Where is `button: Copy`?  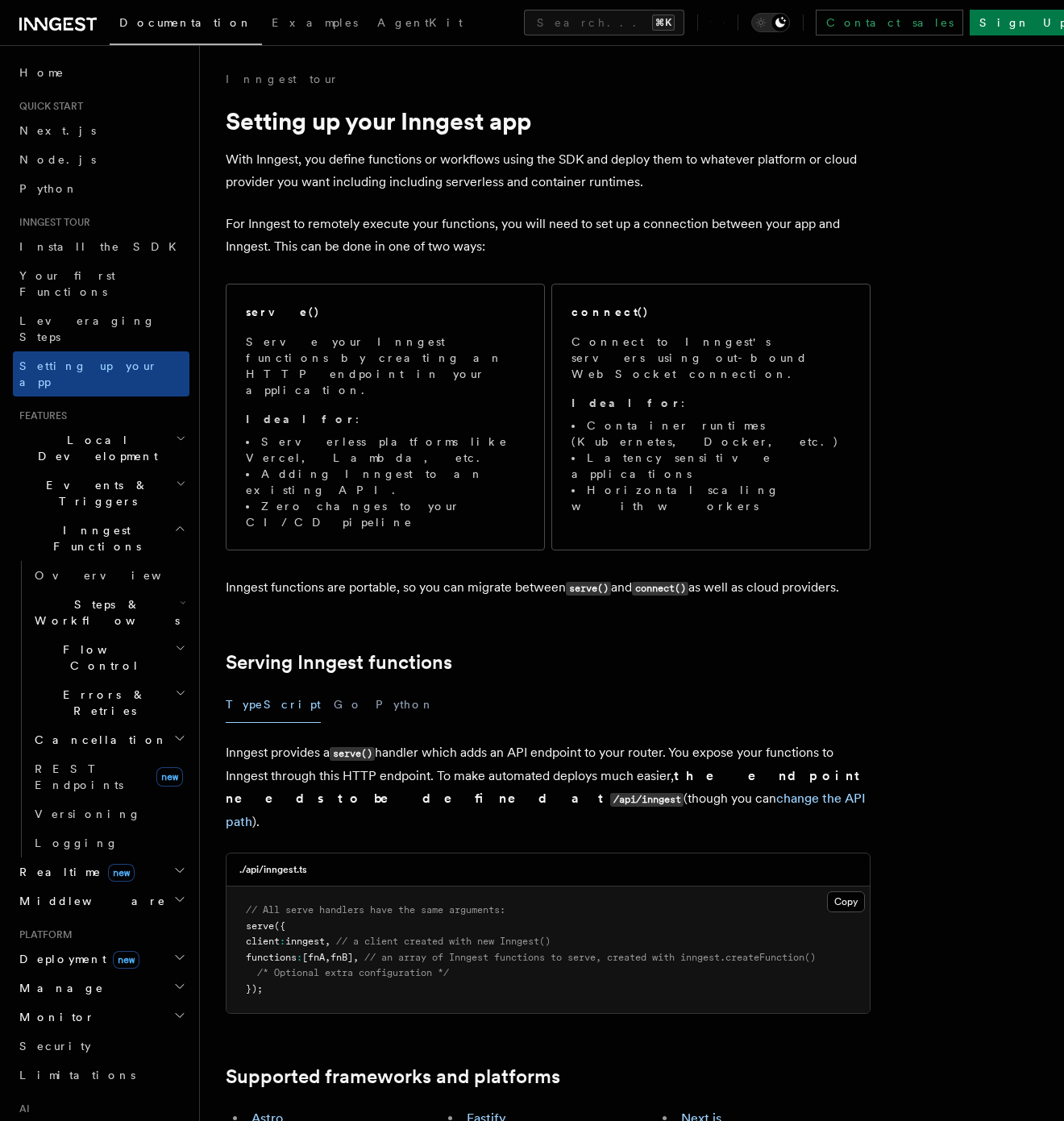
button: Copy is located at coordinates (845, 902).